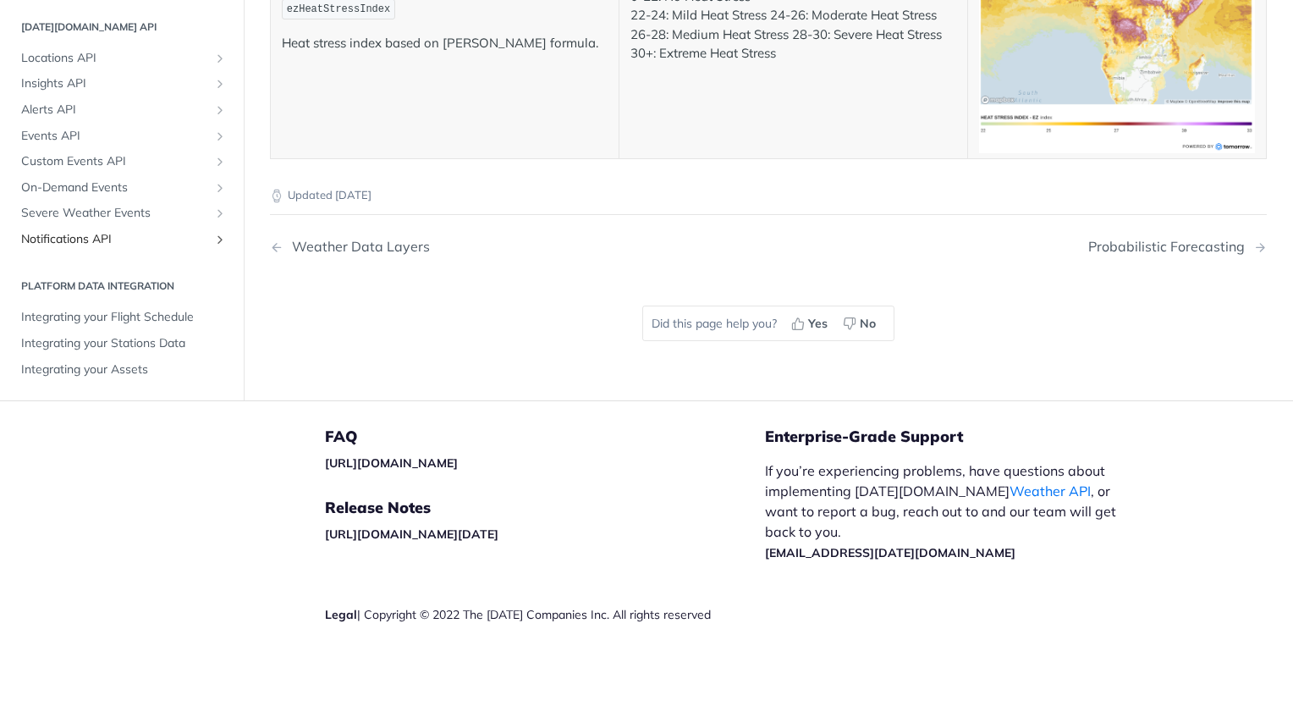  I want to click on a: Custom Events APIShow subpages for Custom Events API, so click(122, 162).